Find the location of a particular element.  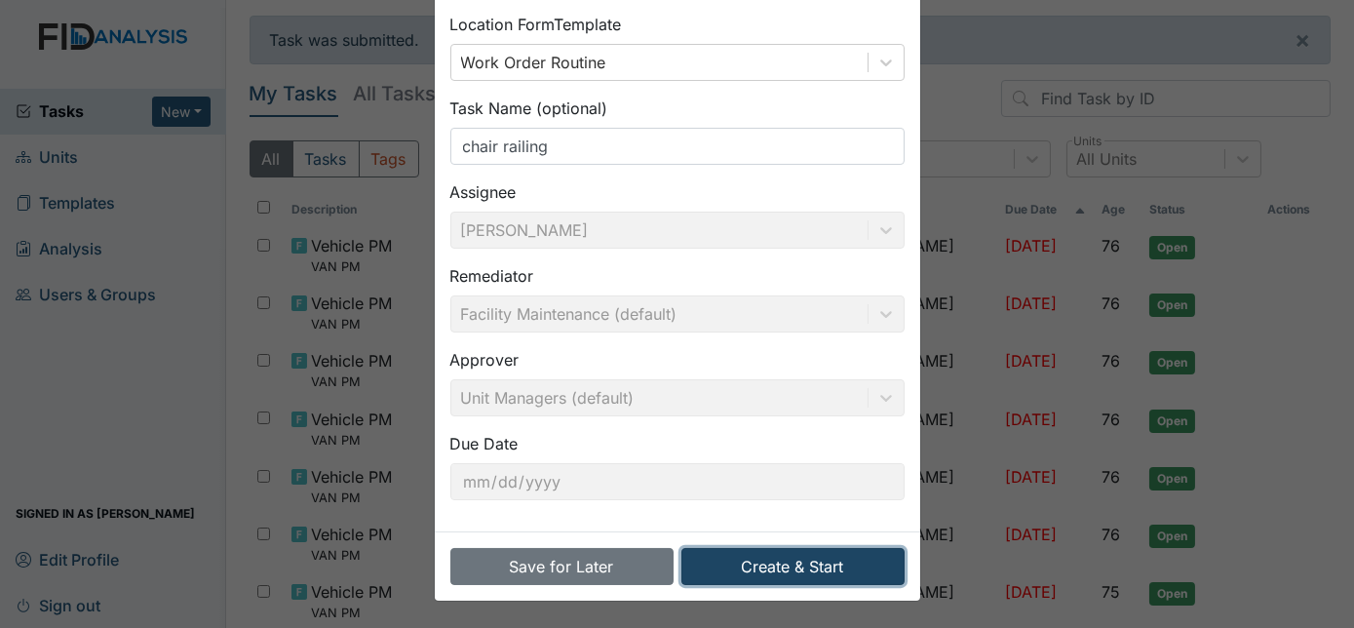

label: Location Form Template is located at coordinates (536, 24).